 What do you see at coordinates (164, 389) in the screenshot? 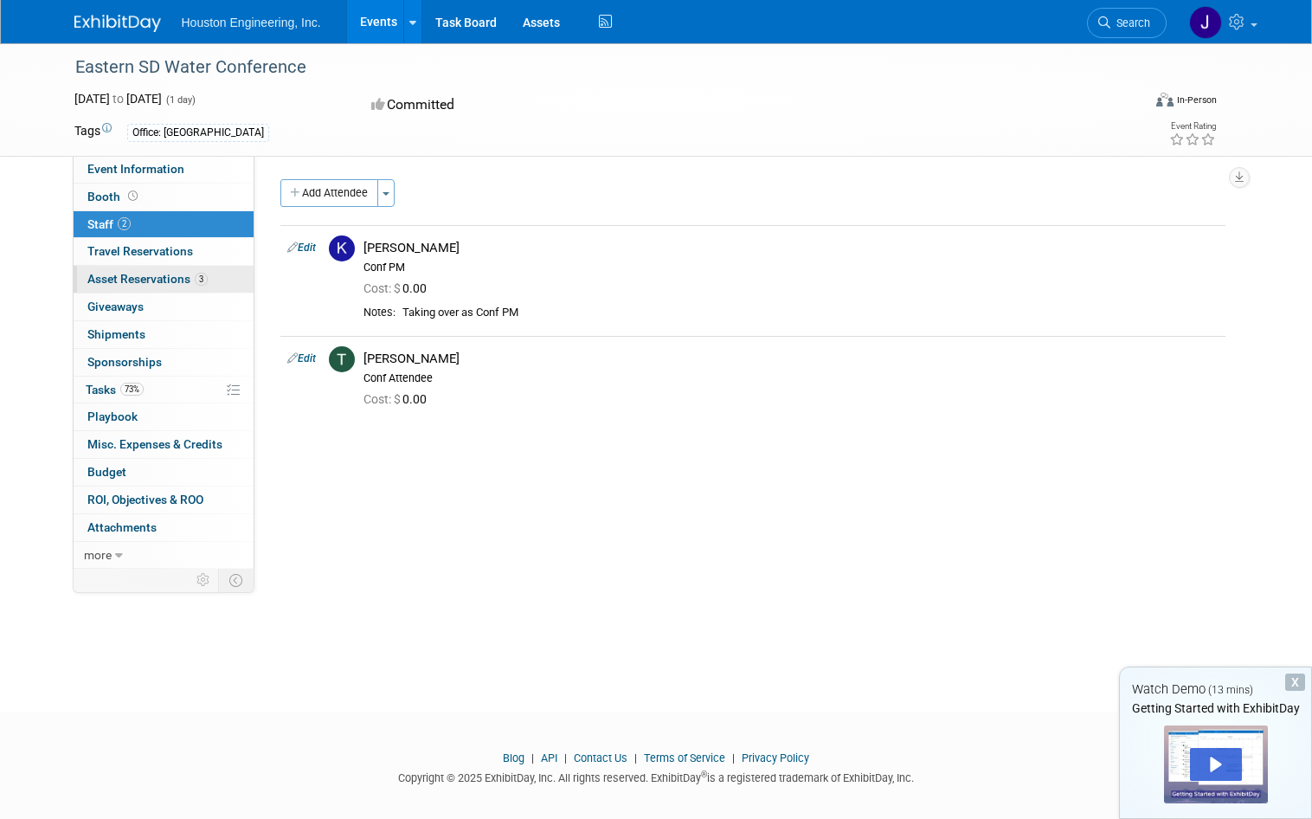
I see `a: Tasks73%` at bounding box center [164, 389].